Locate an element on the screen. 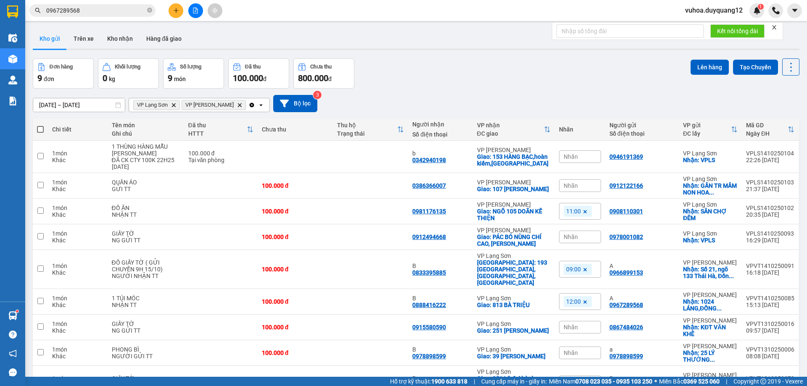 This screenshot has width=807, height=386. button: Tạo Chuyến is located at coordinates (755, 67).